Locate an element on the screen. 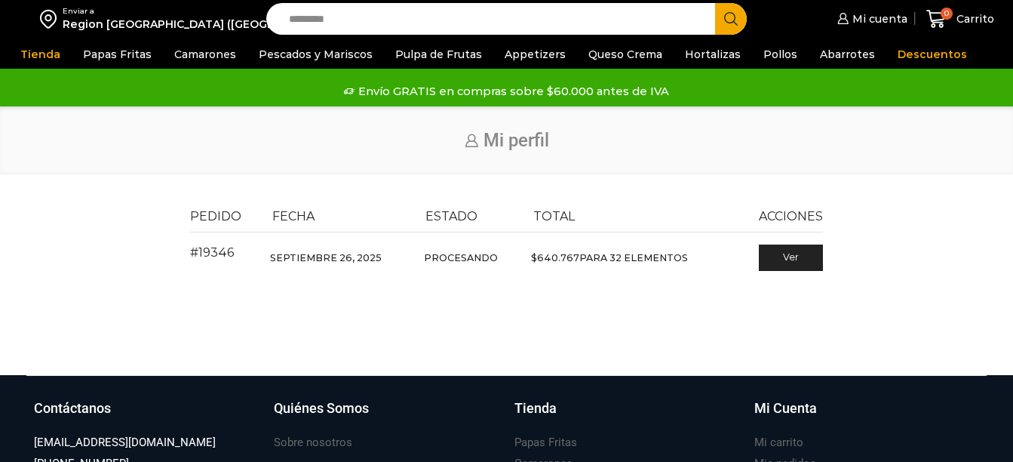  td: para 32 elementos is located at coordinates (628, 256).